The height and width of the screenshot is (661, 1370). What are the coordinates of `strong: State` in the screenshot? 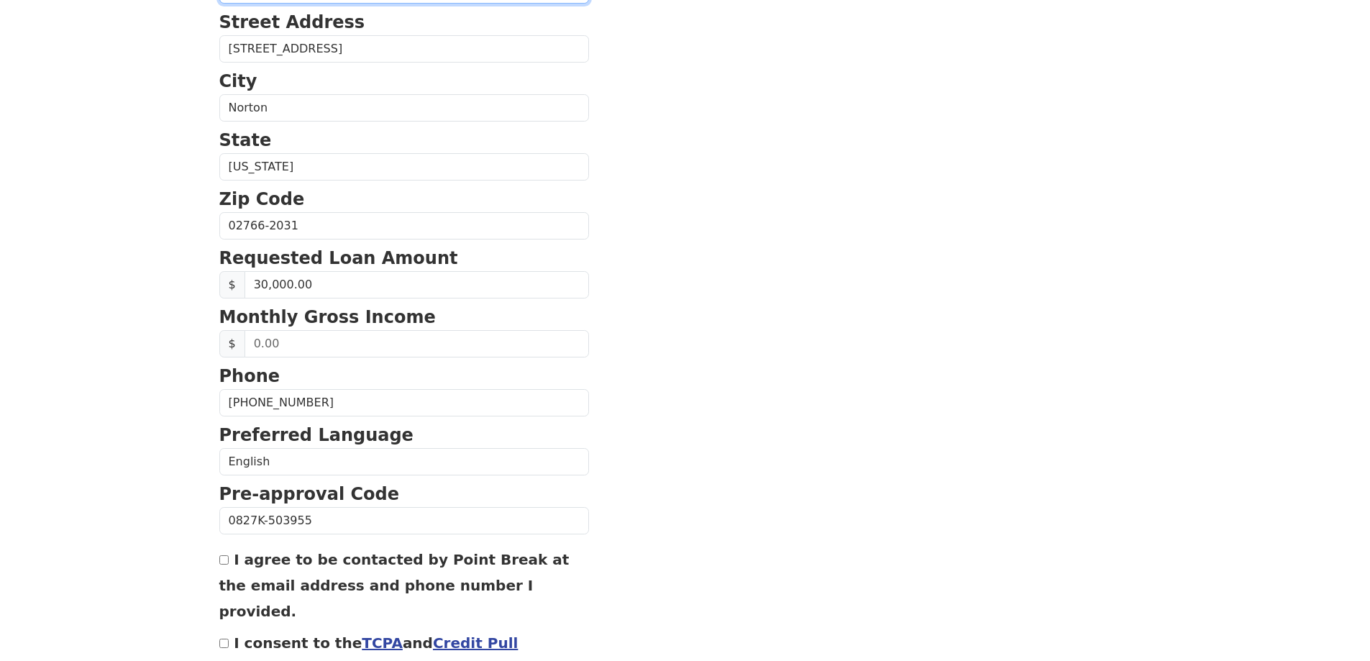 It's located at (245, 140).